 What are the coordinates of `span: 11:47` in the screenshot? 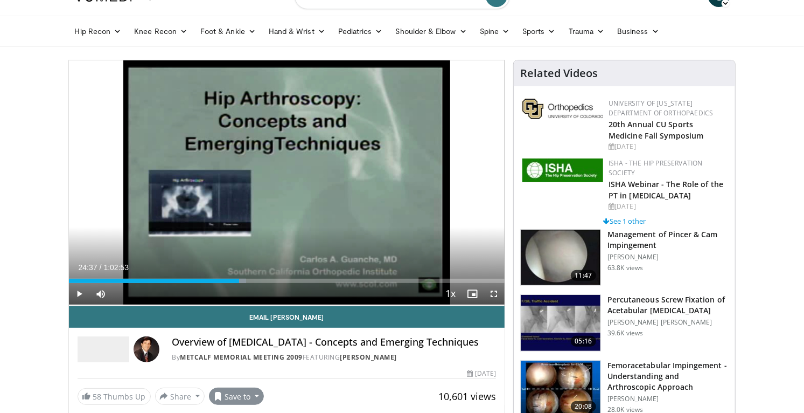 It's located at (584, 275).